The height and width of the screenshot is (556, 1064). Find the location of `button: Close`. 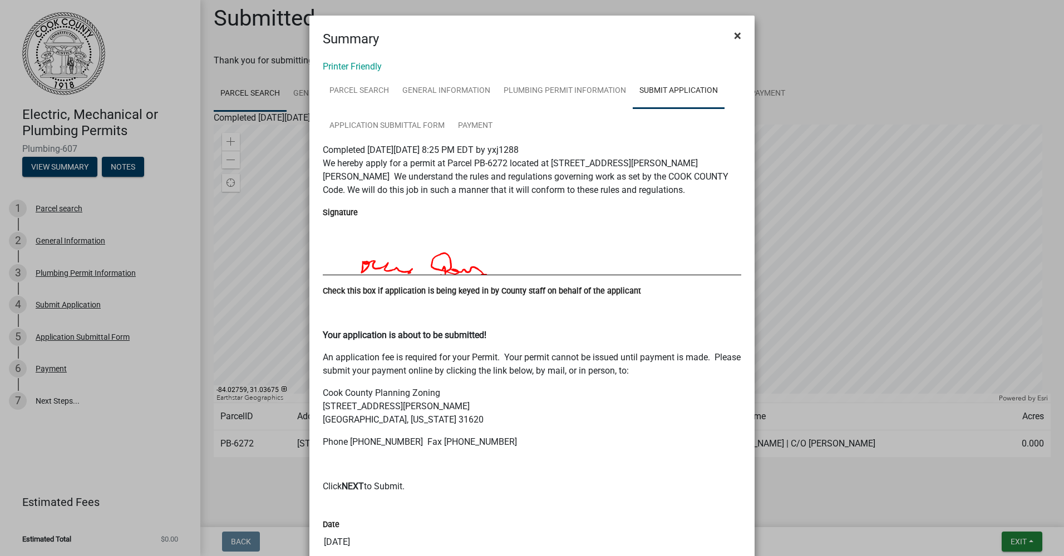

button: Close is located at coordinates (737, 36).